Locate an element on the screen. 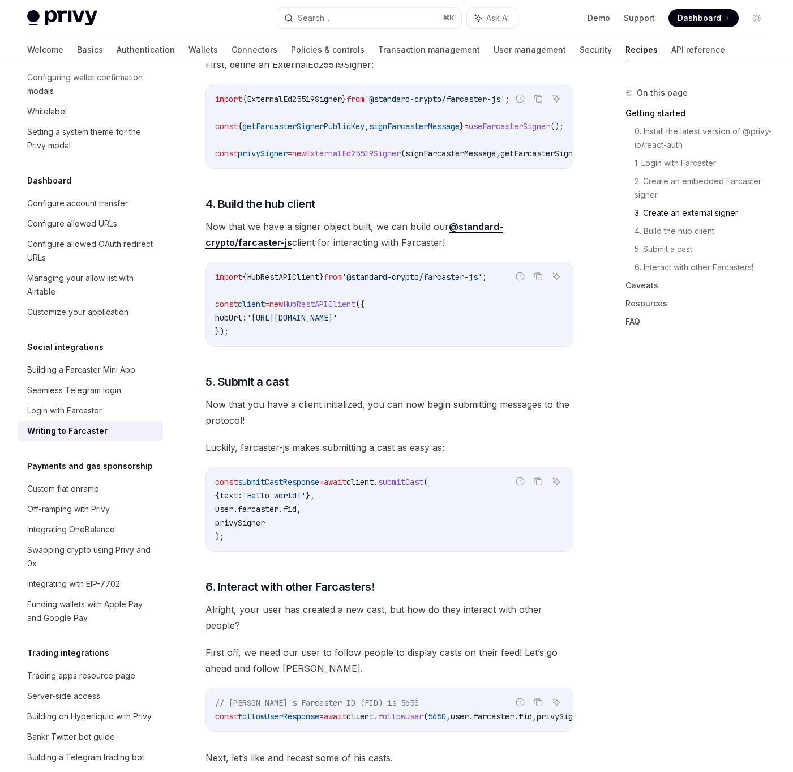 This screenshot has height=772, width=793. span: followUser is located at coordinates (401, 716).